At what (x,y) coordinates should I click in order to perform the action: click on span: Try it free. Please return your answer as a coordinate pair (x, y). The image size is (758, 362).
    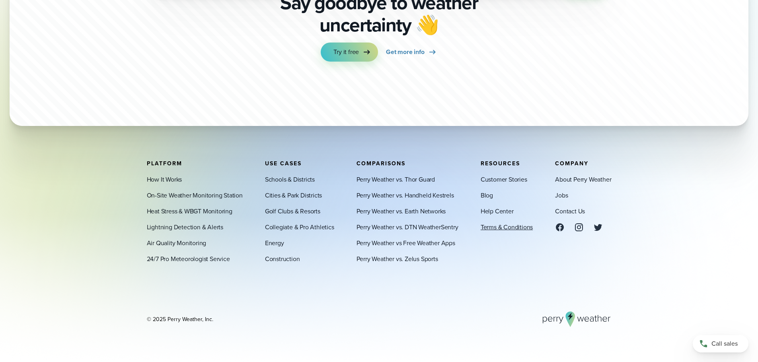
    Looking at the image, I should click on (346, 52).